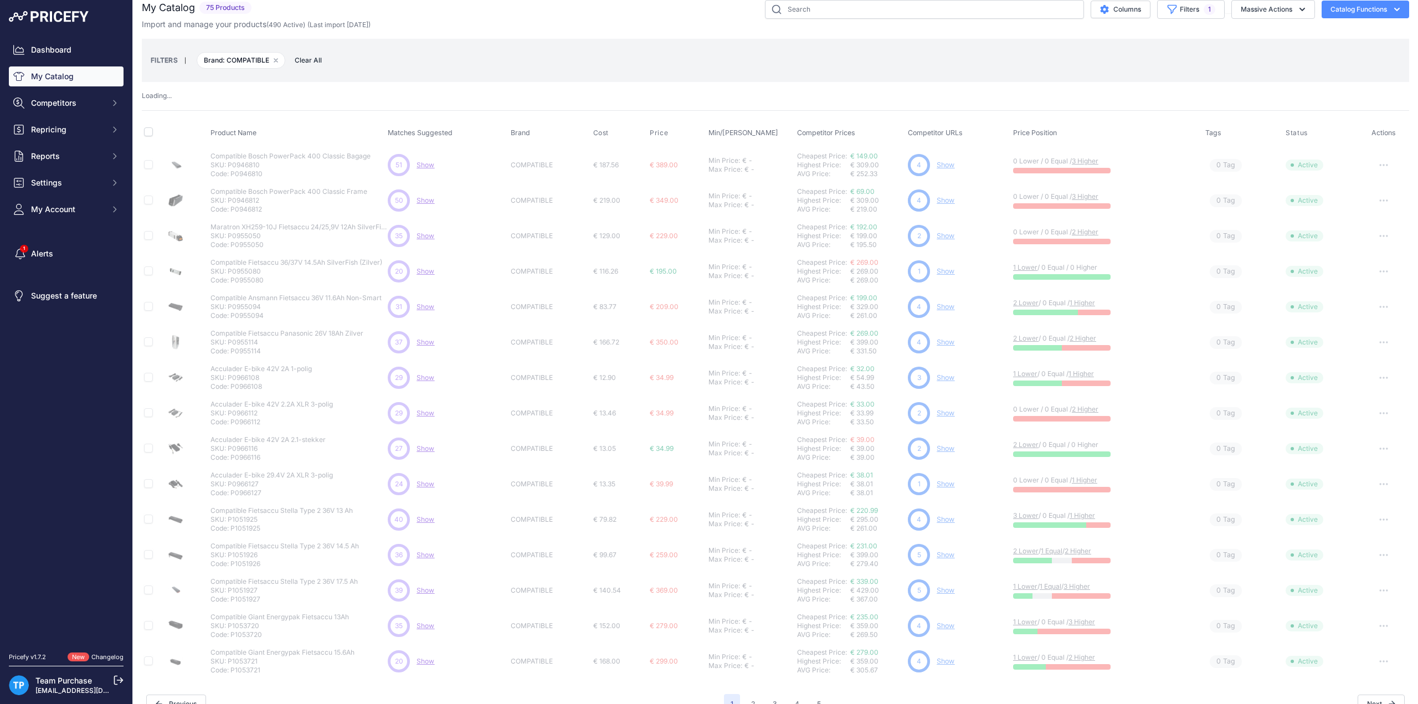 Image resolution: width=1418 pixels, height=704 pixels. What do you see at coordinates (399, 378) in the screenshot?
I see `span: 29` at bounding box center [399, 378].